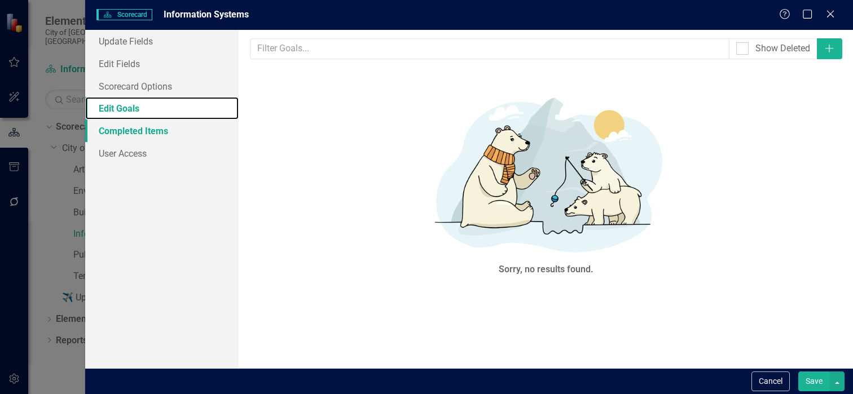  Describe the element at coordinates (162, 153) in the screenshot. I see `a: User Access` at that location.